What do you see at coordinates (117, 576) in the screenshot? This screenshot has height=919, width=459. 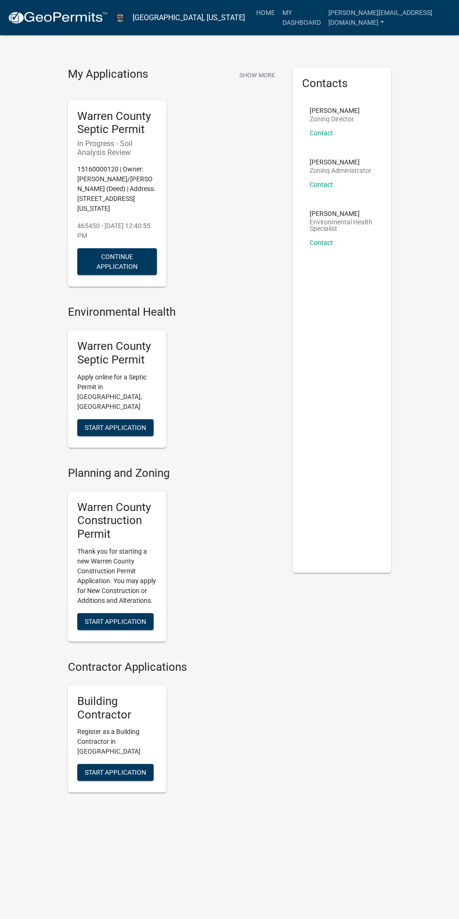 I see `p: Thank you for starting a new Warren County Construction Permit Application. You may apply for New...` at bounding box center [117, 576].